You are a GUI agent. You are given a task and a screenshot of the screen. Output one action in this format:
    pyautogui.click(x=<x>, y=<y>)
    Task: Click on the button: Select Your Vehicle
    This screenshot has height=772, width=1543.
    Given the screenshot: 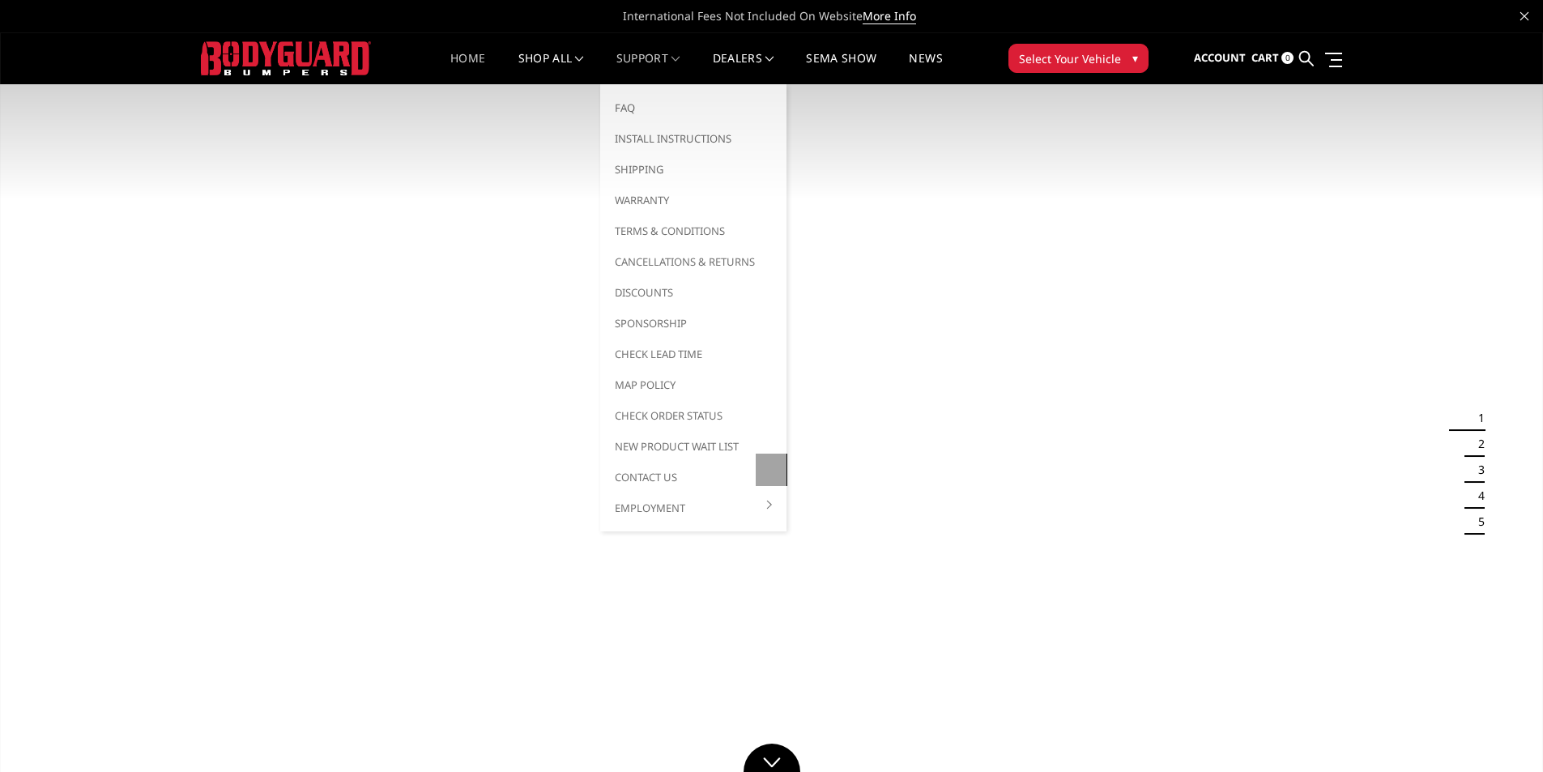 What is the action you would take?
    pyautogui.click(x=1078, y=58)
    